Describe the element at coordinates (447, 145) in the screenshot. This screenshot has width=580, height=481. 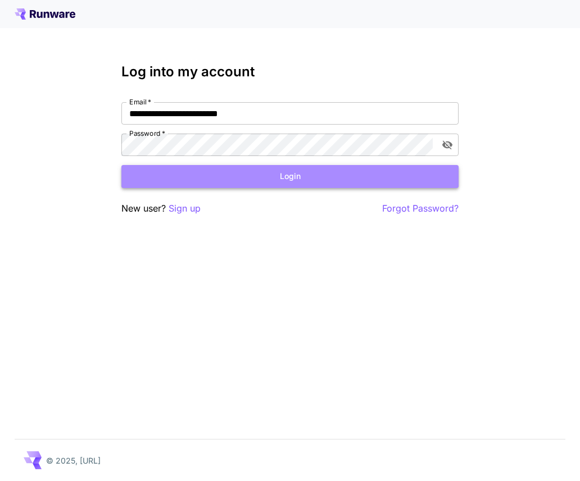
I see `button: toggle password visibility` at that location.